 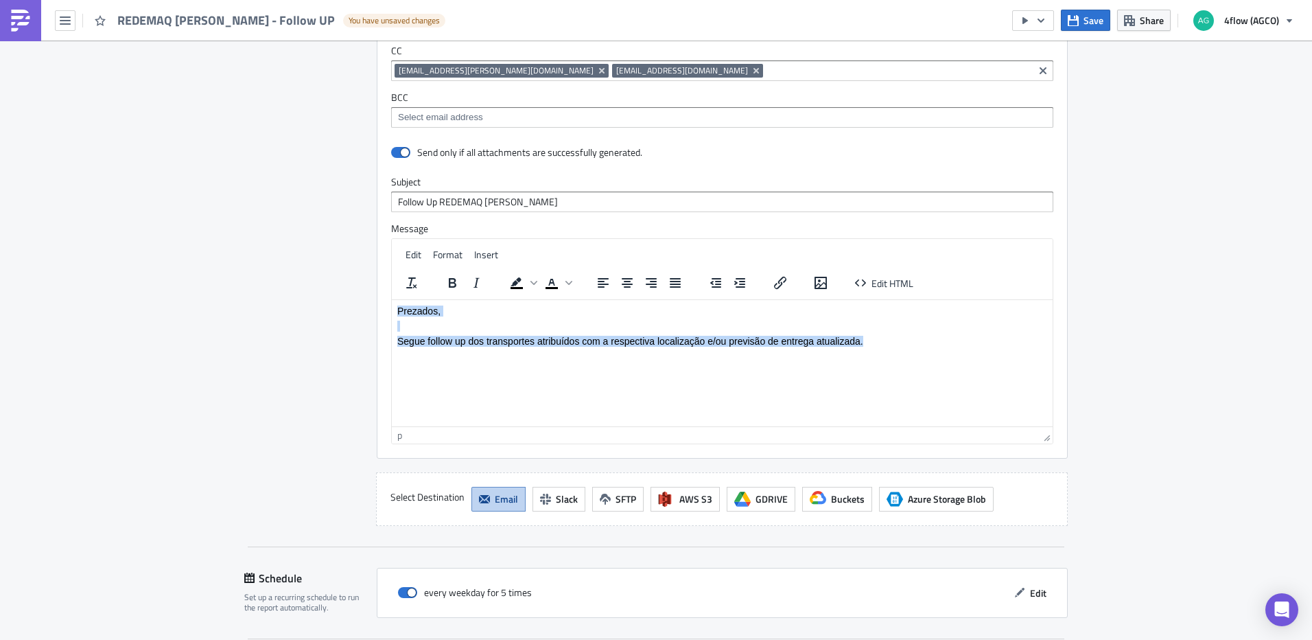 I want to click on button: Clear selected items, so click(x=1043, y=71).